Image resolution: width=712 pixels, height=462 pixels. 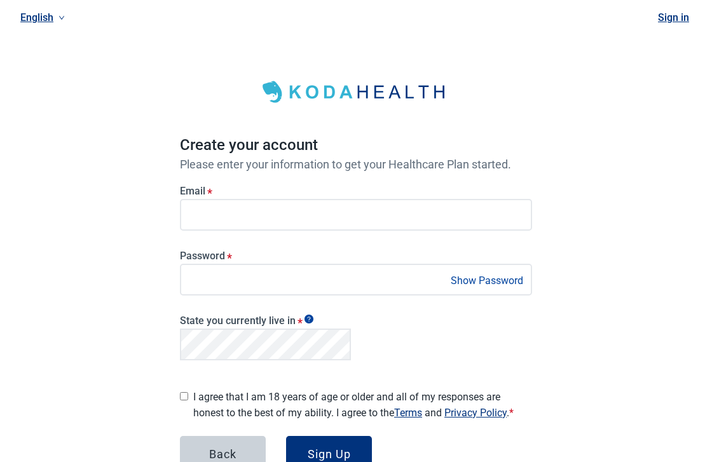 What do you see at coordinates (674, 17) in the screenshot?
I see `a: Sign in` at bounding box center [674, 17].